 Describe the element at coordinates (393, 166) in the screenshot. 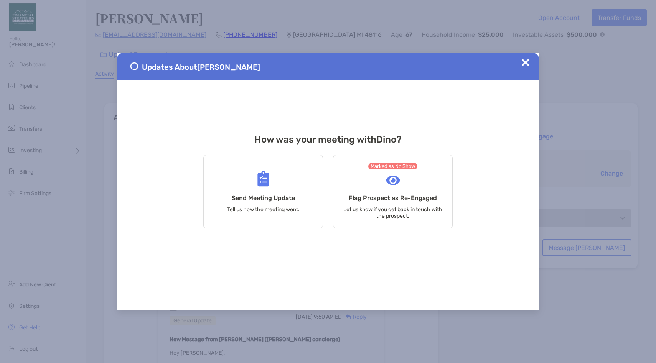

I see `span: Marked as No Show` at that location.